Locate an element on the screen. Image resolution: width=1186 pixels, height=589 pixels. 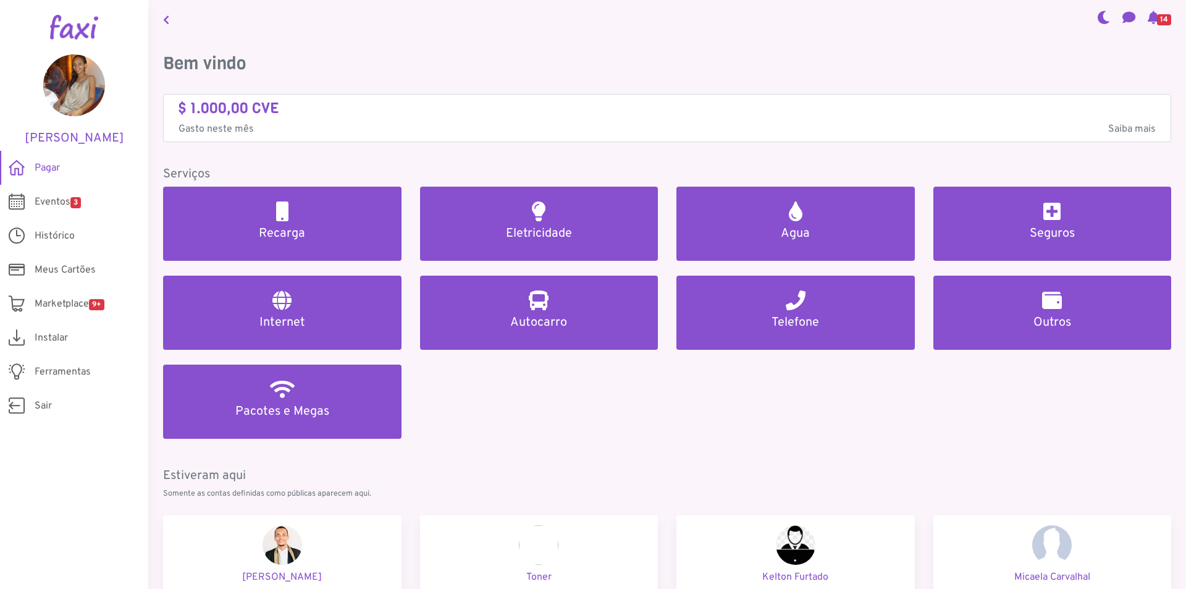
h3: Bem vindo is located at coordinates (667, 64).